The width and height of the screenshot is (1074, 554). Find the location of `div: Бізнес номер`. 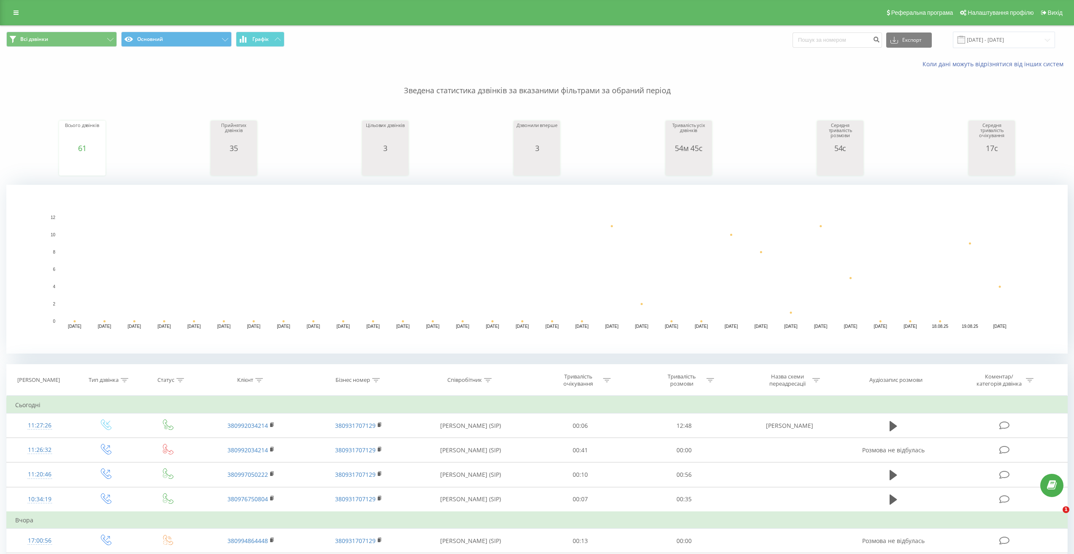

div: Бізнес номер is located at coordinates (353, 380).